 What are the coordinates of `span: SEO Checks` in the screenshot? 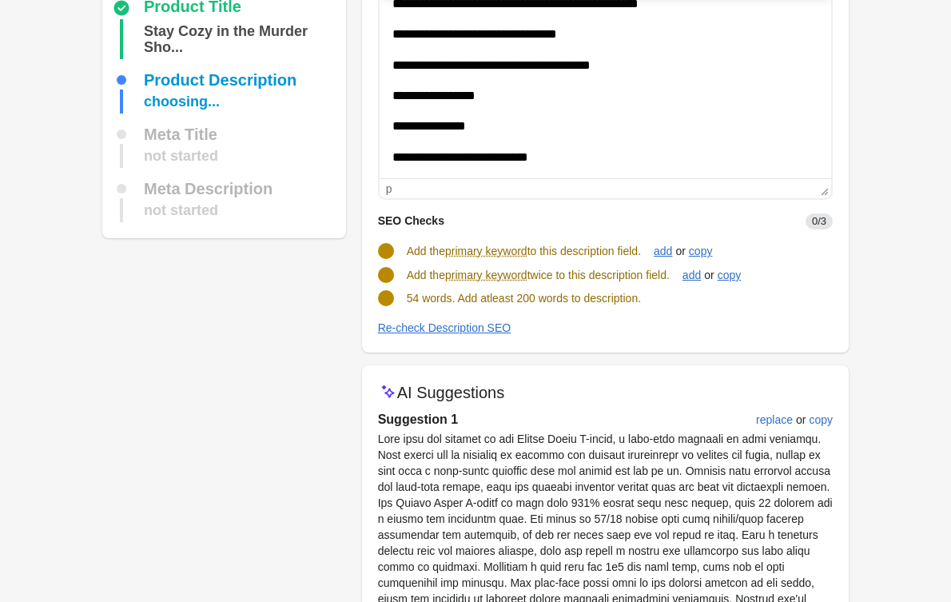 It's located at (411, 220).